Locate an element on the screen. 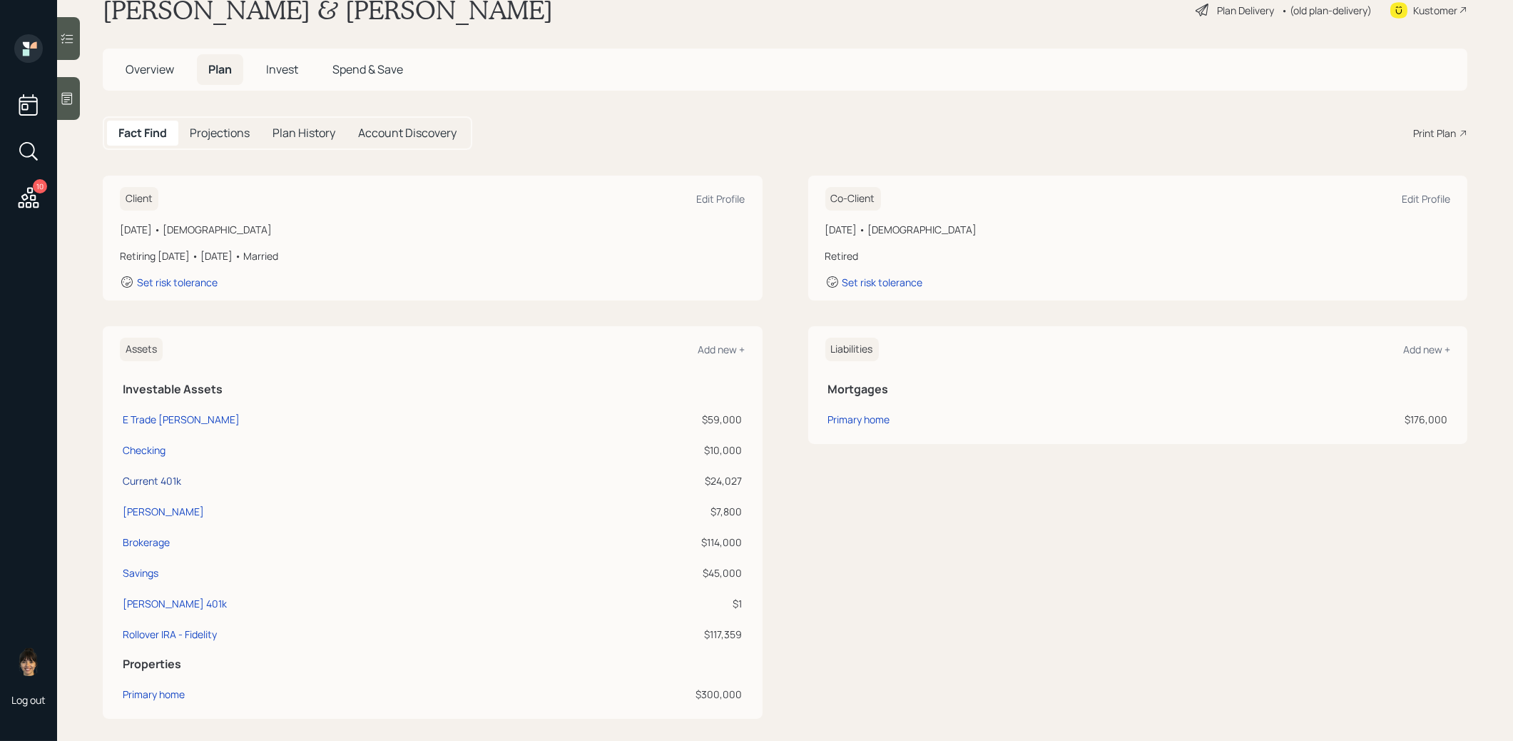 The image size is (1513, 741). span: Overview is located at coordinates (150, 69).